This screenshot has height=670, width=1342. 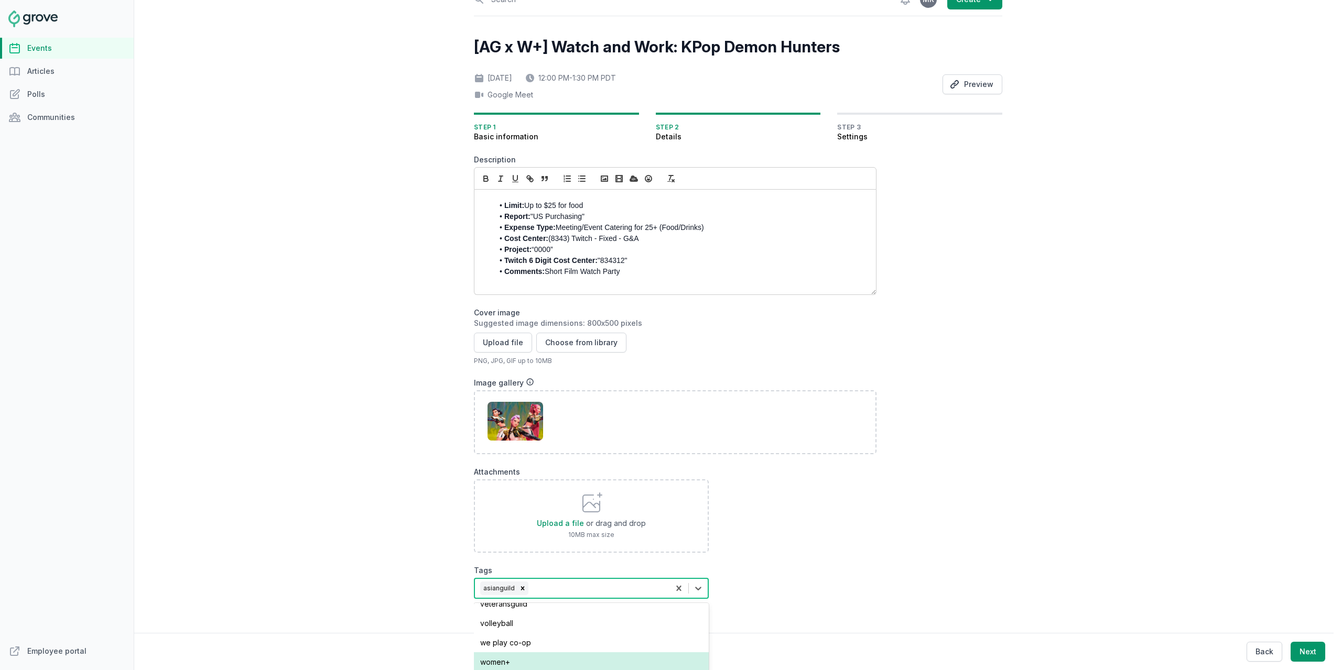 What do you see at coordinates (919, 127) in the screenshot?
I see `span: Step 3` at bounding box center [919, 127].